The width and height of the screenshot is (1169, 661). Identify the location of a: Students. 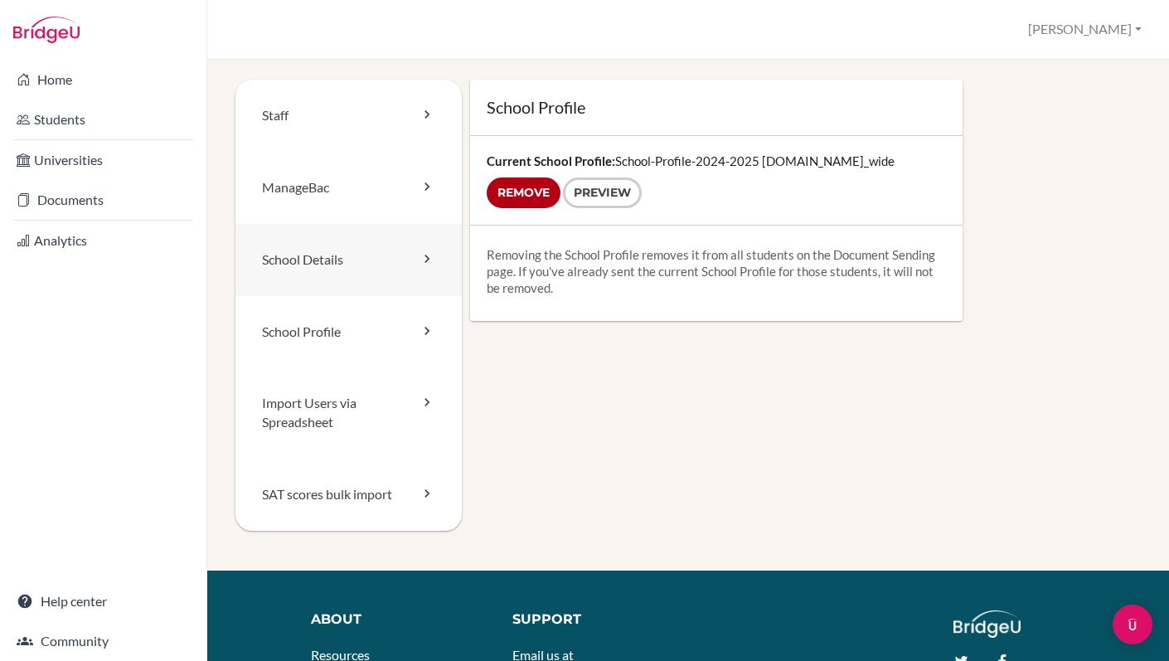
(103, 119).